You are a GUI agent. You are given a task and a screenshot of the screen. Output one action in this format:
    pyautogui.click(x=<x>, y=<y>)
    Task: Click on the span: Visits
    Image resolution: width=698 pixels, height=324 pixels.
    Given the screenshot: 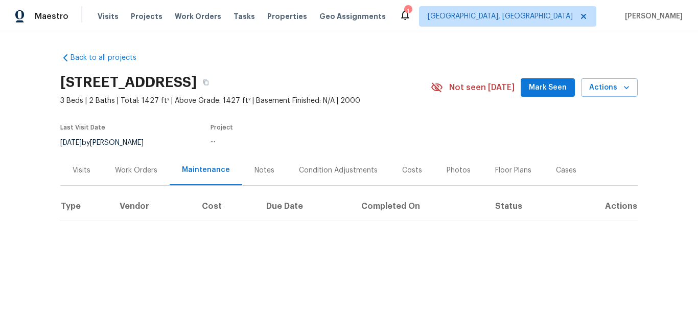 What is the action you would take?
    pyautogui.click(x=108, y=16)
    